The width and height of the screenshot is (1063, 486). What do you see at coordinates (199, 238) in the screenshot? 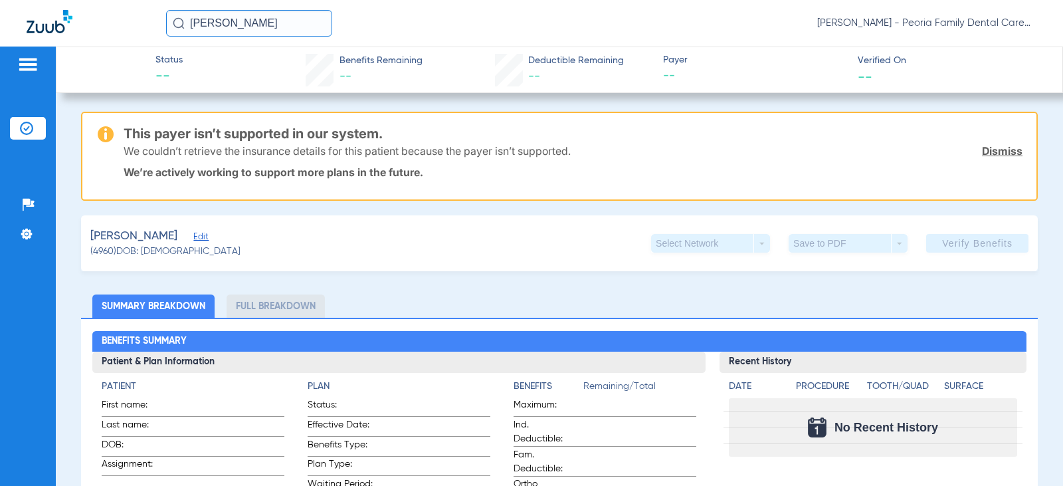
I see `span: Edit` at bounding box center [199, 238].